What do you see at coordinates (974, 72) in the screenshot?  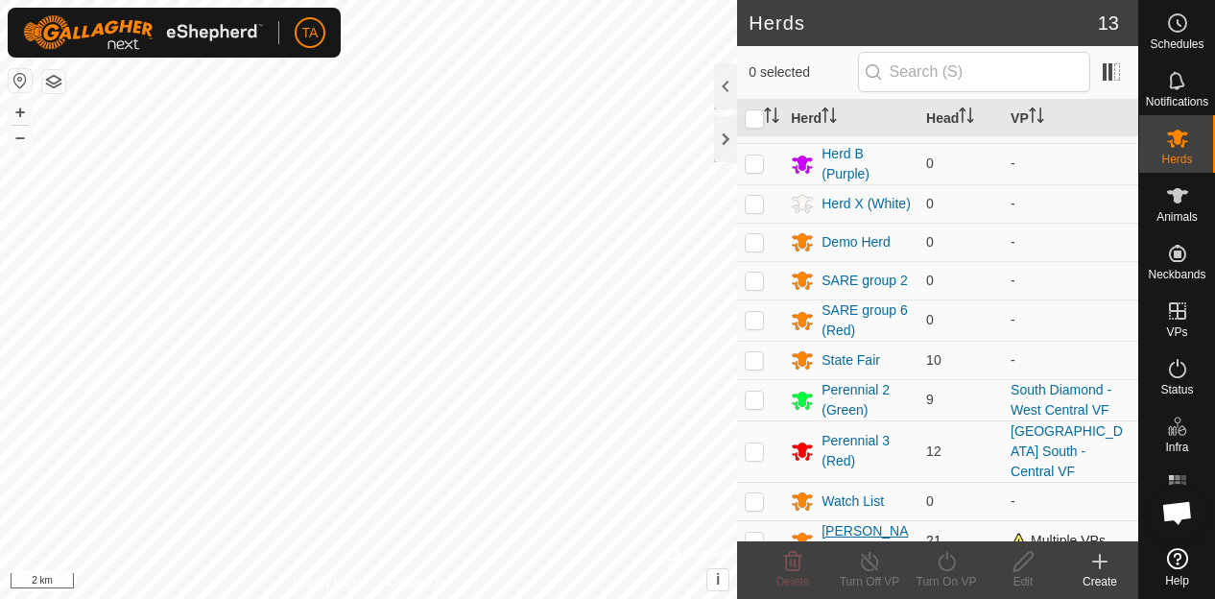 I see `input: Search (S)` at bounding box center [974, 72].